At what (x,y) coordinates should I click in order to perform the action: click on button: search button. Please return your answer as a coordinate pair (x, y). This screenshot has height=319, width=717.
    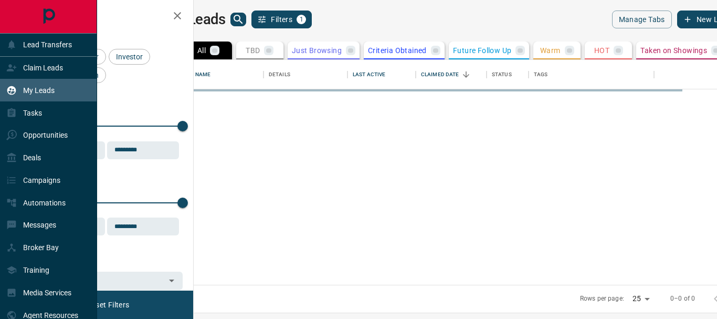
    Looking at the image, I should click on (238, 19).